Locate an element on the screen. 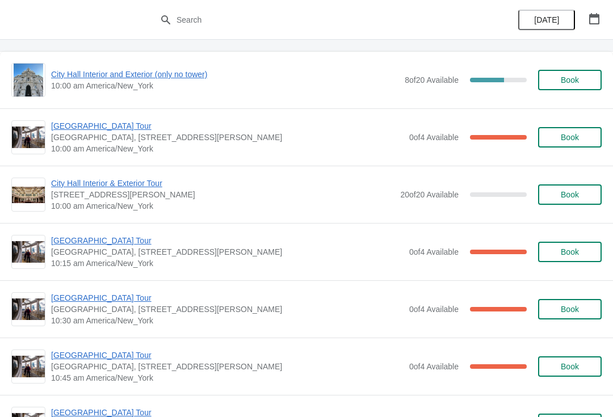 This screenshot has width=613, height=417. span: City Hall Interior and Exterior (only no tower) is located at coordinates (225, 74).